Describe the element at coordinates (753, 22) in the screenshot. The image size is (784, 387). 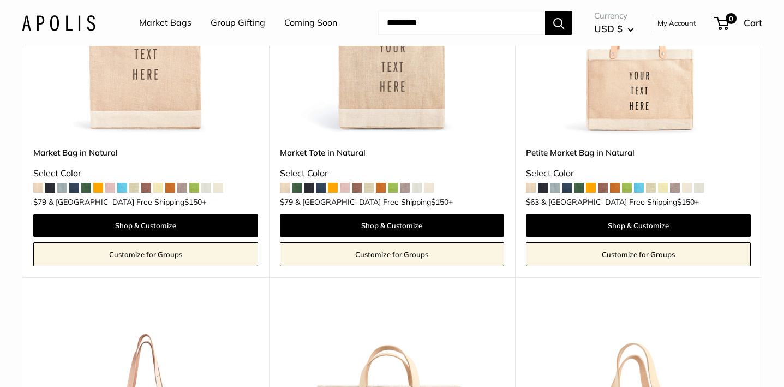
I see `span: Cart` at that location.